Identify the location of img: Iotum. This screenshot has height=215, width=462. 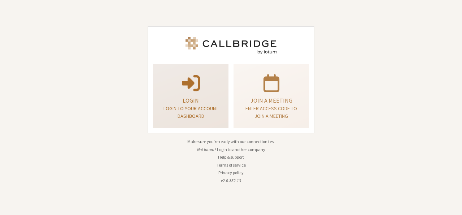
(231, 46).